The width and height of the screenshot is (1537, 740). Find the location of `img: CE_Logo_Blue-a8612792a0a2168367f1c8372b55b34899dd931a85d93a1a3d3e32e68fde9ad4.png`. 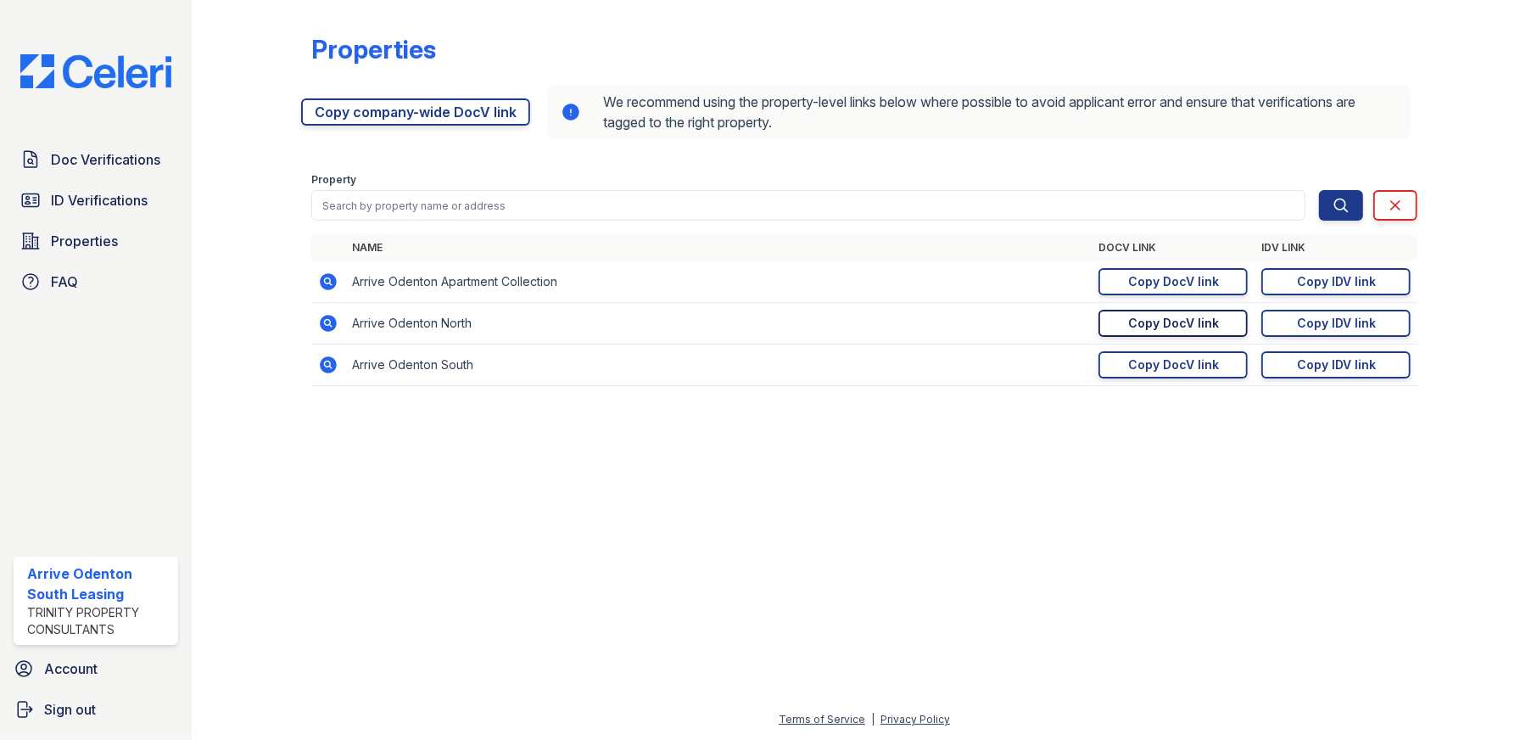

img: CE_Logo_Blue-a8612792a0a2168367f1c8372b55b34899dd931a85d93a1a3d3e32e68fde9ad4.png is located at coordinates (96, 71).